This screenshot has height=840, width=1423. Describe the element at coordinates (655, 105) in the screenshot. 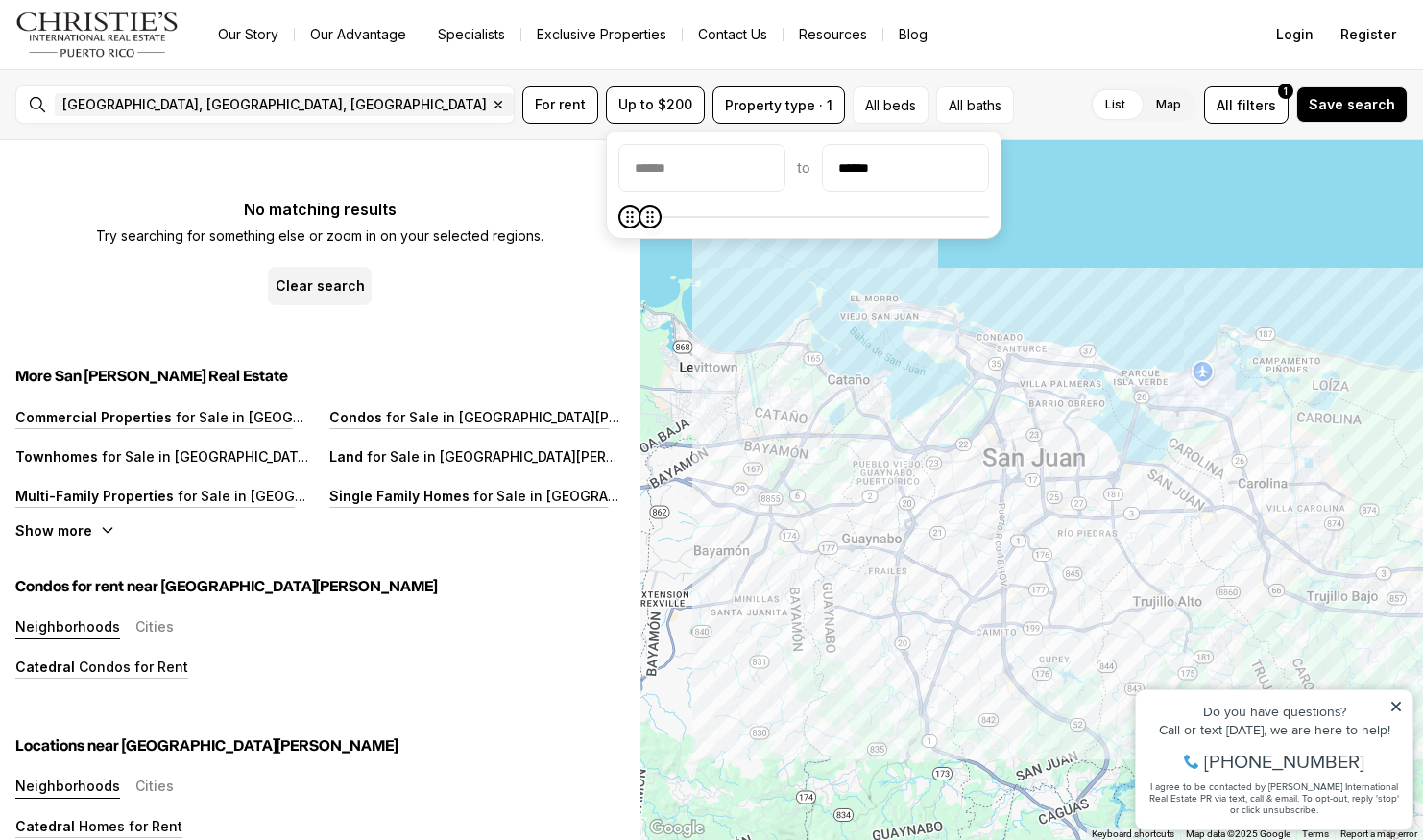

I see `button: Up to $200` at that location.